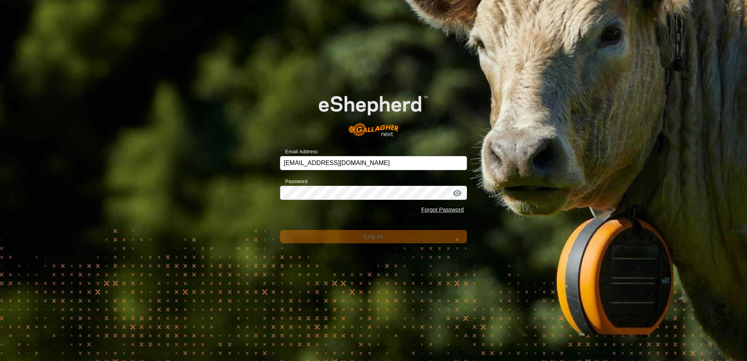 The image size is (747, 361). Describe the element at coordinates (373, 236) in the screenshot. I see `span: Log In` at that location.